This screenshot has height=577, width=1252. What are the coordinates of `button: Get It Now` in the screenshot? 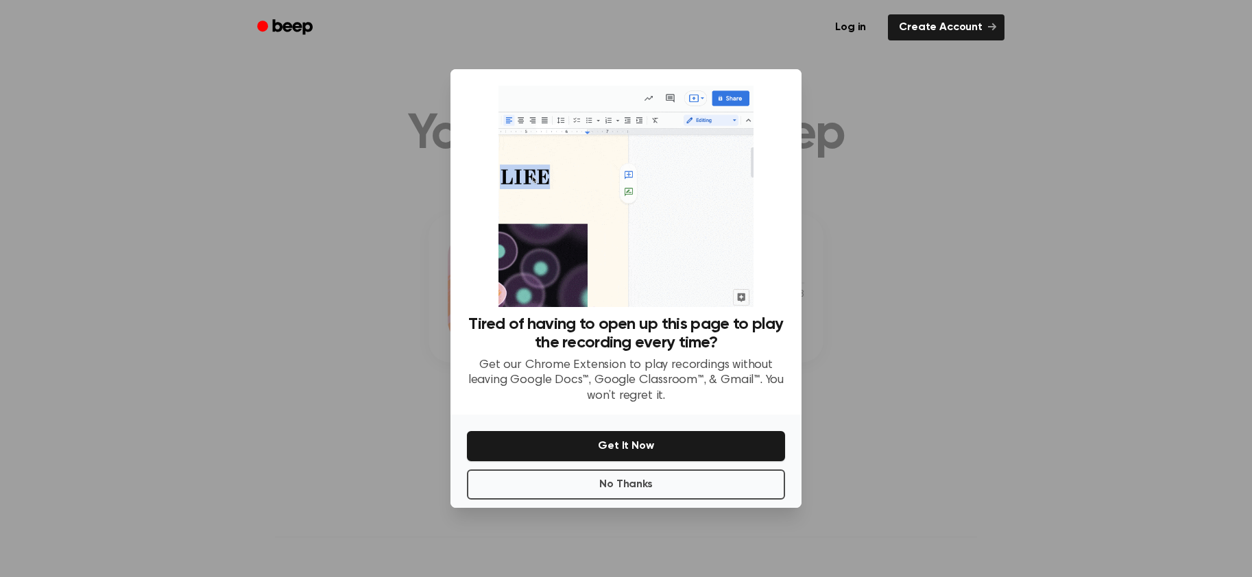 It's located at (626, 446).